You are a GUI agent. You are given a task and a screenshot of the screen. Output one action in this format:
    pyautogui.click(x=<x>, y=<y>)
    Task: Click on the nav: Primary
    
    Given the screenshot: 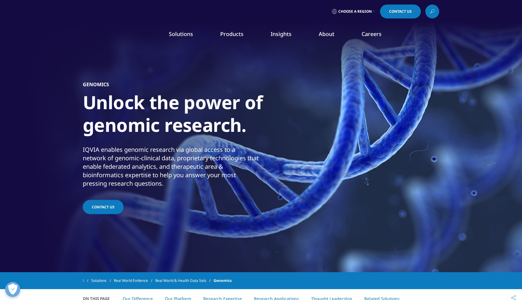 What is the action you would take?
    pyautogui.click(x=287, y=35)
    